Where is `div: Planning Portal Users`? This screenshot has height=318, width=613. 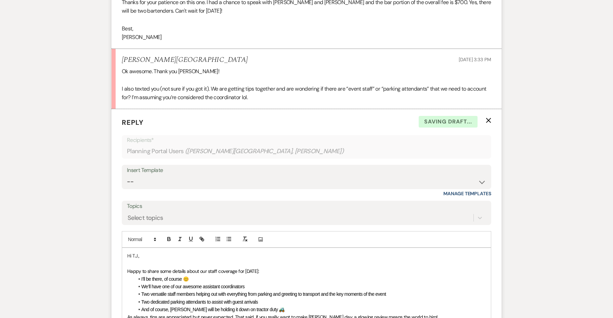 div: Planning Portal Users is located at coordinates (307, 151).